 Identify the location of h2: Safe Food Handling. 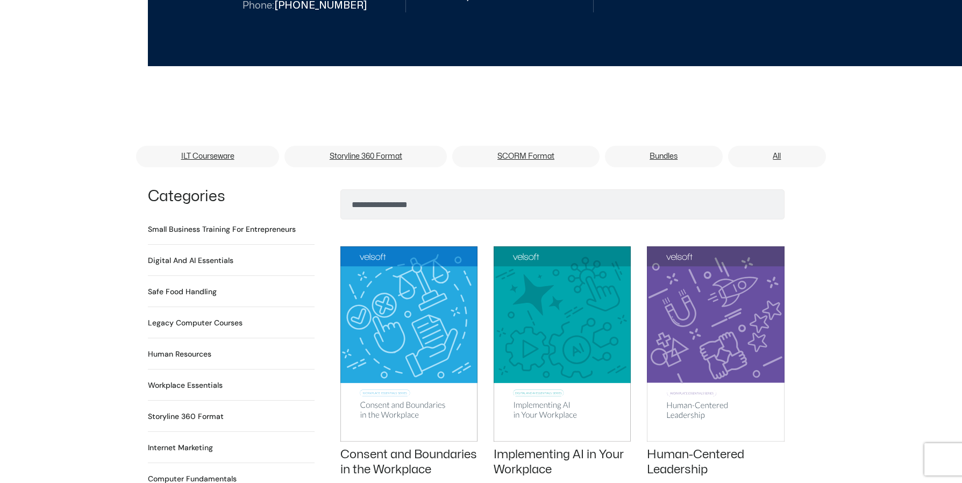
(182, 291).